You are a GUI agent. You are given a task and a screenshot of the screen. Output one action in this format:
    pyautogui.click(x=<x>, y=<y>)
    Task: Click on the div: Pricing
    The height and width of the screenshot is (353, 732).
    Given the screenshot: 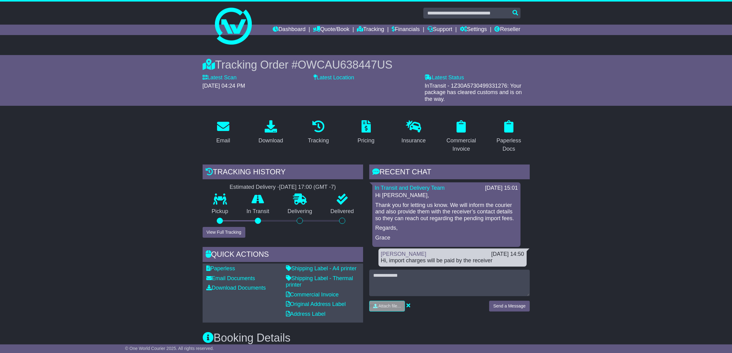 What is the action you would take?
    pyautogui.click(x=366, y=140)
    